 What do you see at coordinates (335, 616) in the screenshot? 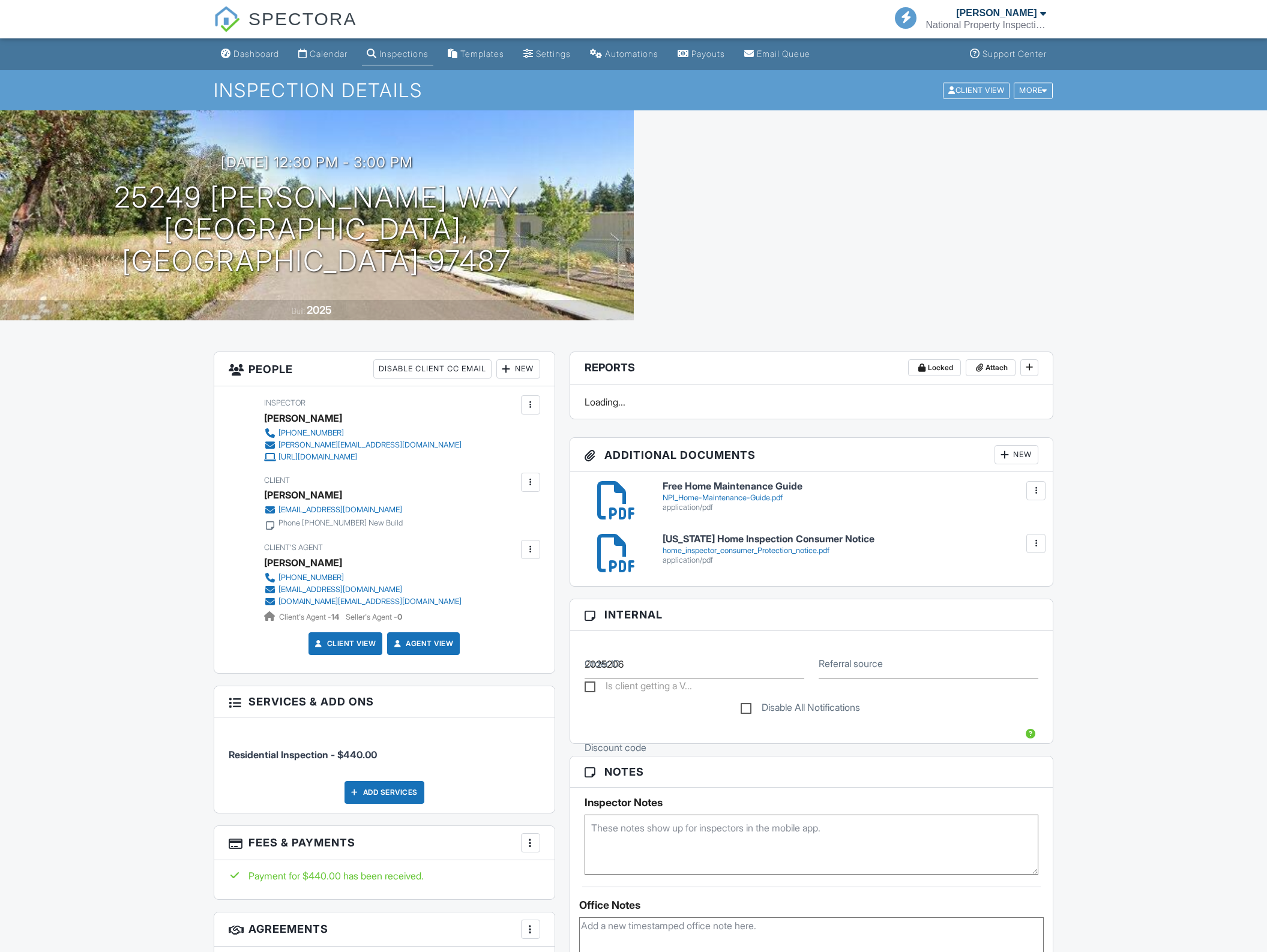
I see `strong: 14` at bounding box center [335, 616].